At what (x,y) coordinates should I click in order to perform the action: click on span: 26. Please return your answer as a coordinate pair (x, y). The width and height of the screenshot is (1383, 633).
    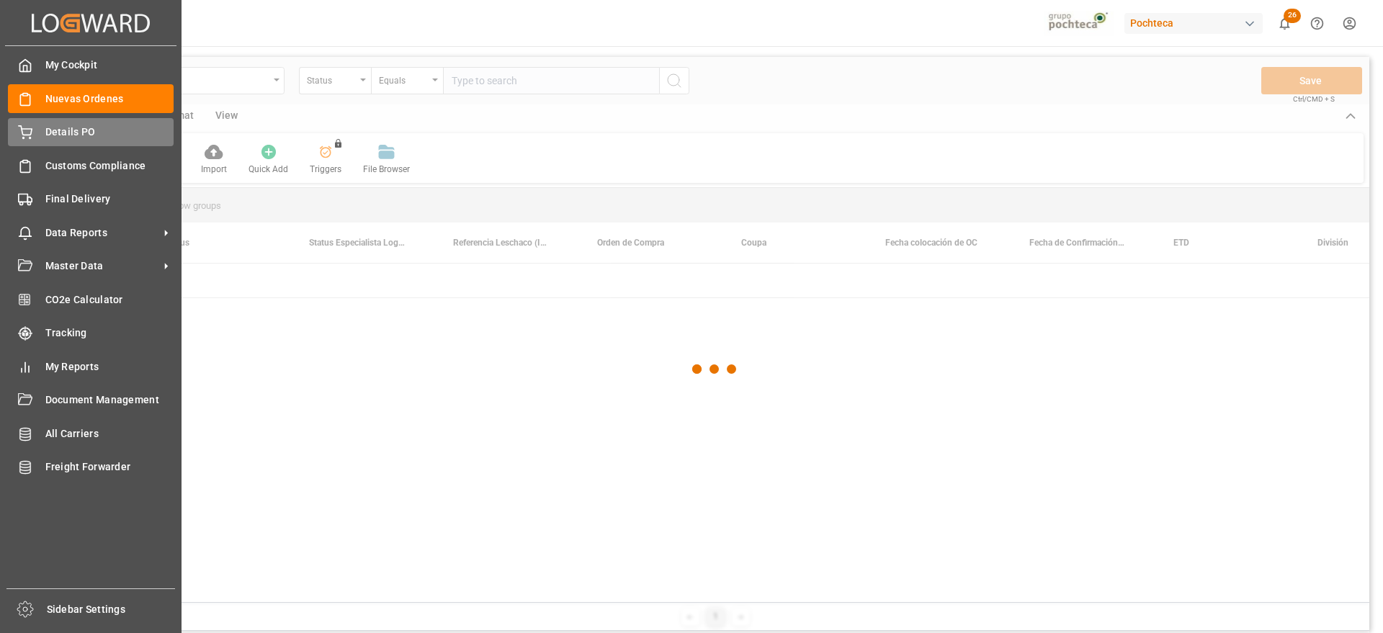
    Looking at the image, I should click on (1292, 16).